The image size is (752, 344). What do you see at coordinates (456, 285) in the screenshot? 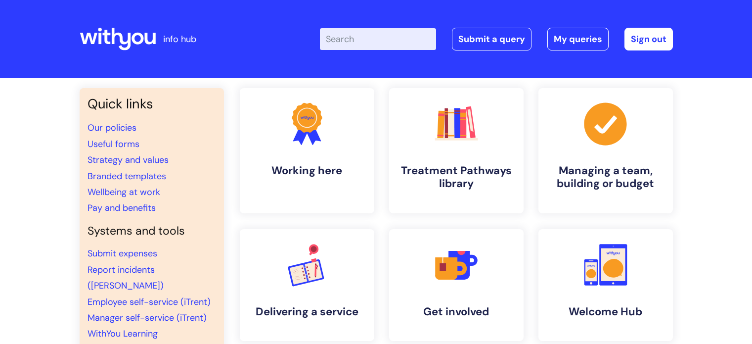
I see `a: Get involved` at bounding box center [456, 285].